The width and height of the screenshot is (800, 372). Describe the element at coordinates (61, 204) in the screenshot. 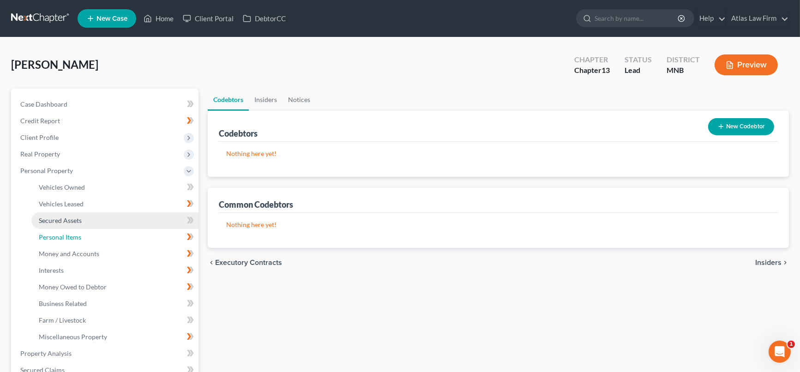

I see `span: Vehicles Leased` at that location.